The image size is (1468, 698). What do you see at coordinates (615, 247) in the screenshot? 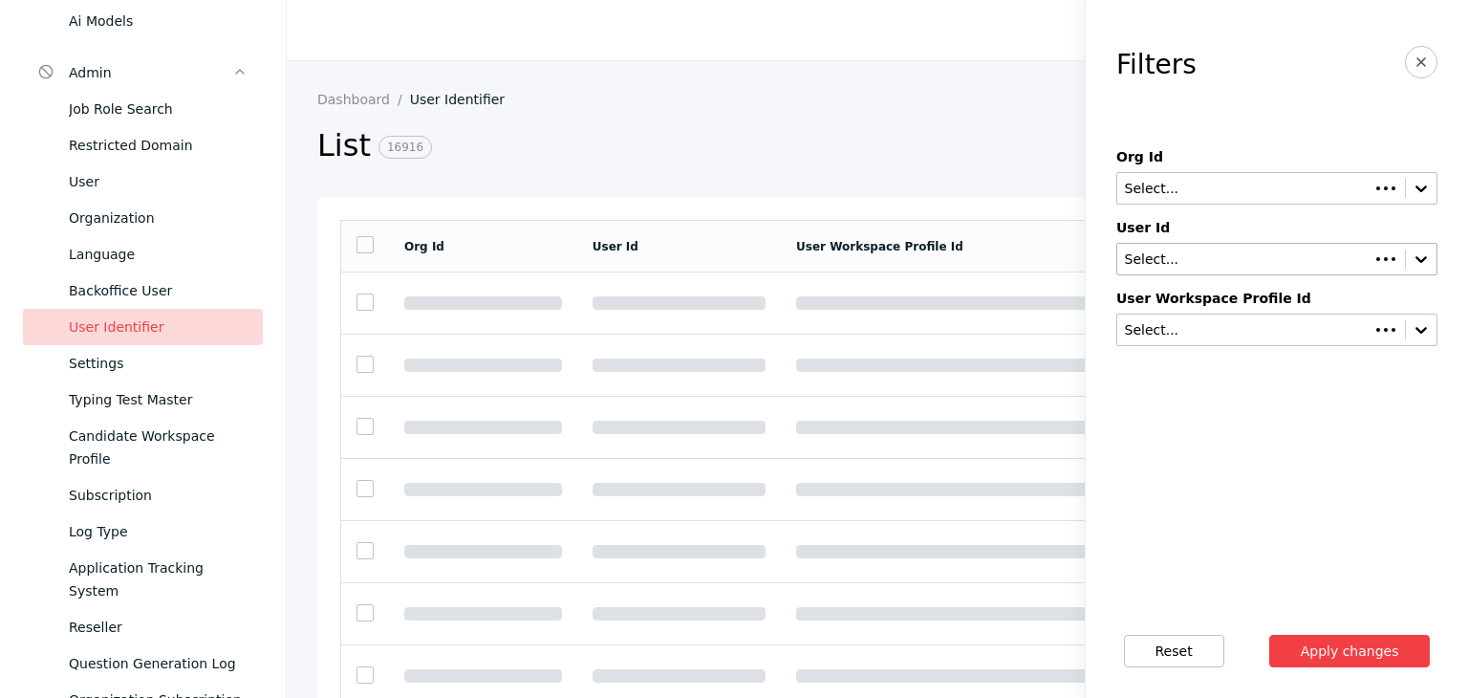
I see `a: User Id` at bounding box center [615, 247].